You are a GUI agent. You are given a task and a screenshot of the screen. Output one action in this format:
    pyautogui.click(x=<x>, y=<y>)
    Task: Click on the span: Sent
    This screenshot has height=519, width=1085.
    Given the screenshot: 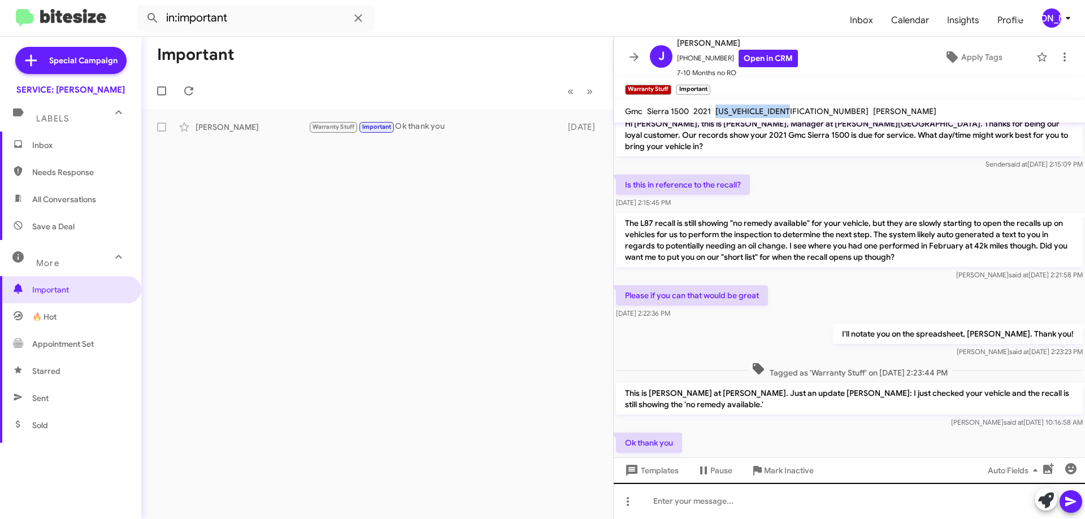 What is the action you would take?
    pyautogui.click(x=40, y=398)
    